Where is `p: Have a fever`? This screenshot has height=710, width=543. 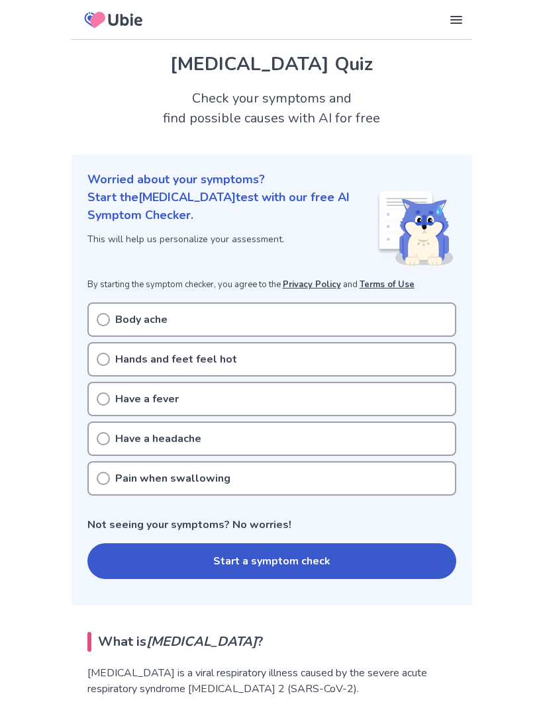
p: Have a fever is located at coordinates (147, 399).